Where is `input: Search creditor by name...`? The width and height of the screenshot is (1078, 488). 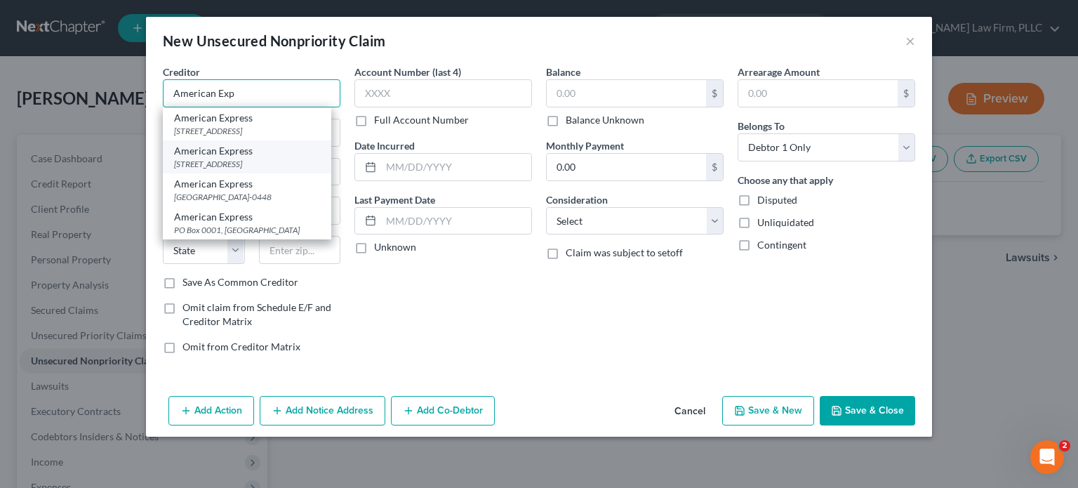 input: Search creditor by name... is located at coordinates (251, 93).